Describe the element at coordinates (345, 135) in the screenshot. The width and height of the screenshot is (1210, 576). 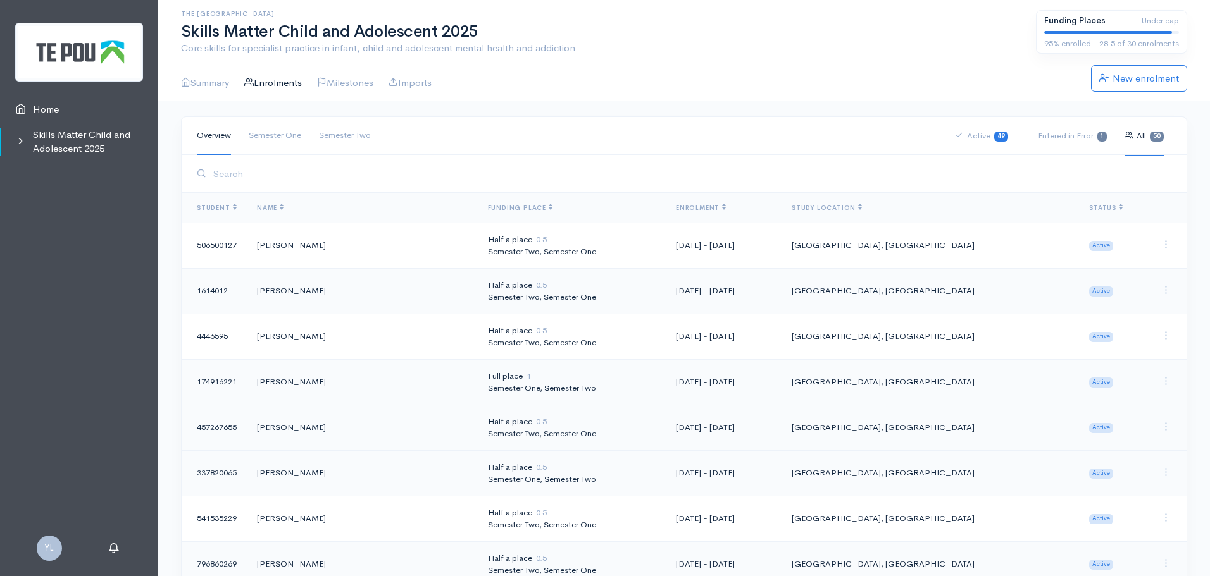
I see `a: Semester Two` at that location.